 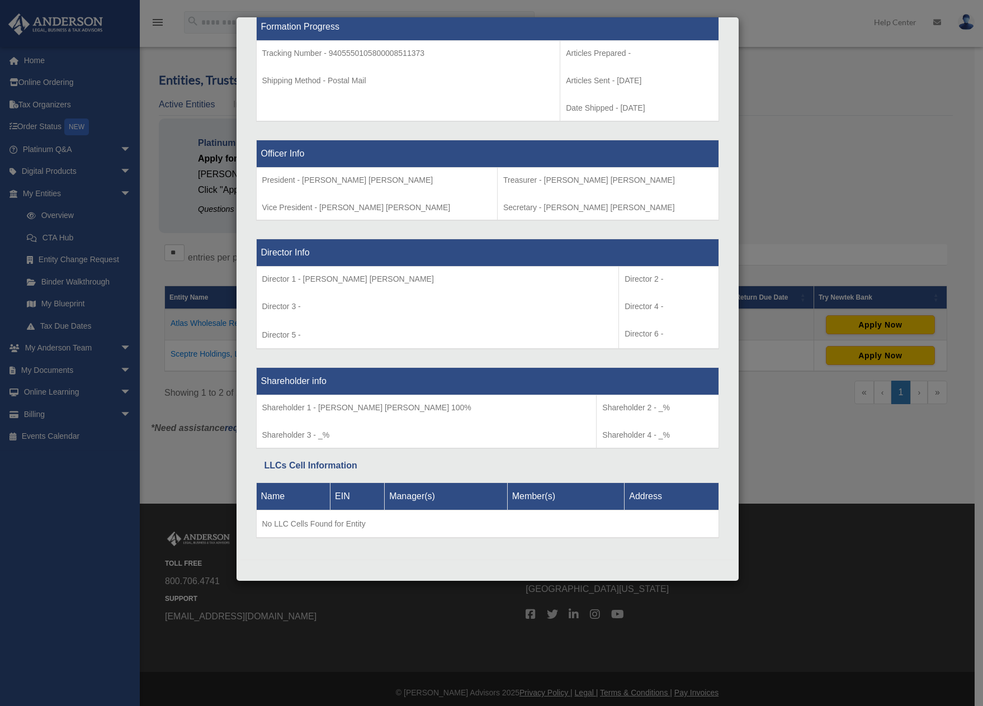 What do you see at coordinates (672, 496) in the screenshot?
I see `th: Address` at bounding box center [672, 496].